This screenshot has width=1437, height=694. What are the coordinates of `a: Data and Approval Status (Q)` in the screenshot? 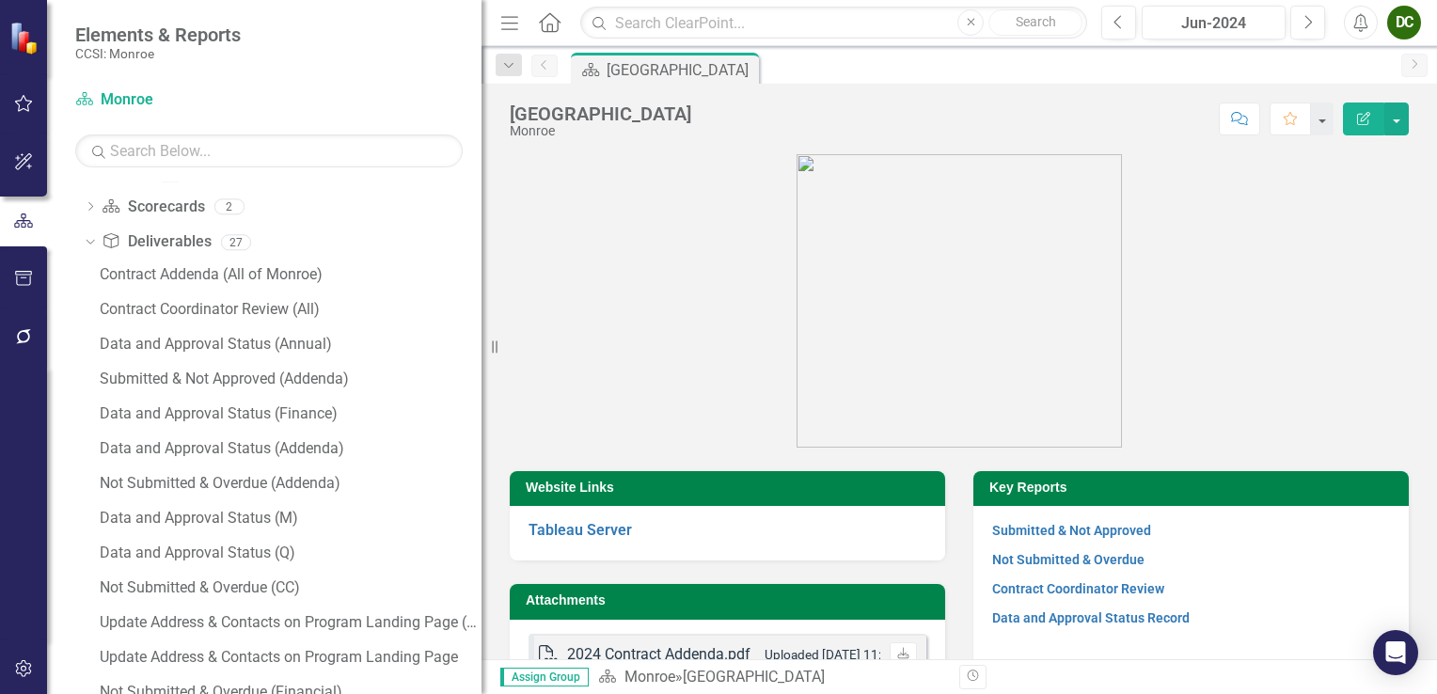 It's located at (288, 553).